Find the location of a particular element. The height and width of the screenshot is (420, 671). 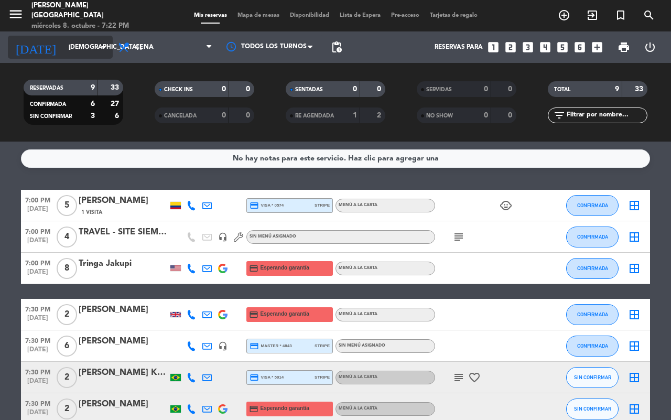

i: looks_5 is located at coordinates (562, 47).